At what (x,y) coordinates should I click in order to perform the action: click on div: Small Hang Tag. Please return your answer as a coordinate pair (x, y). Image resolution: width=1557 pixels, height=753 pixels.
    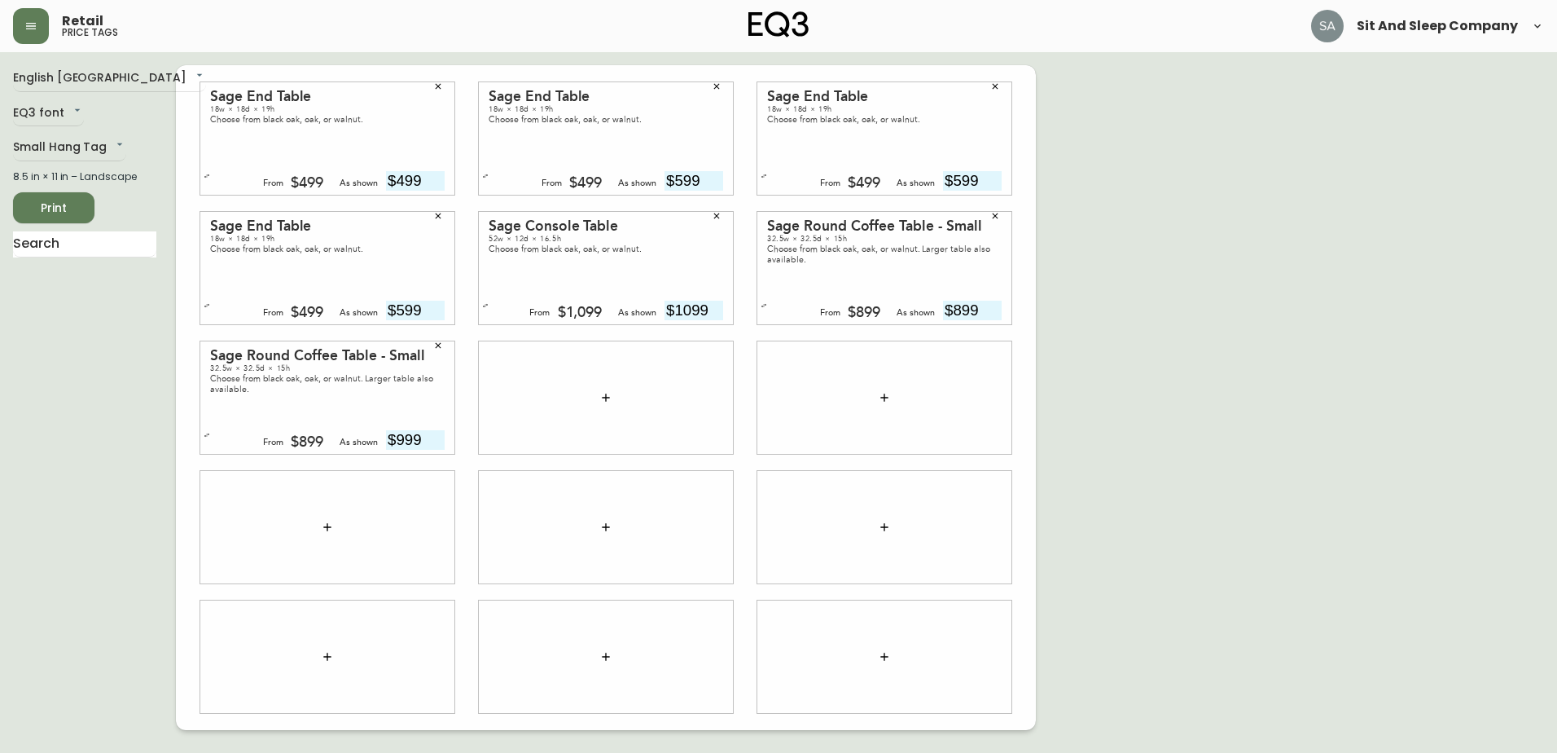
    Looking at the image, I should click on (69, 147).